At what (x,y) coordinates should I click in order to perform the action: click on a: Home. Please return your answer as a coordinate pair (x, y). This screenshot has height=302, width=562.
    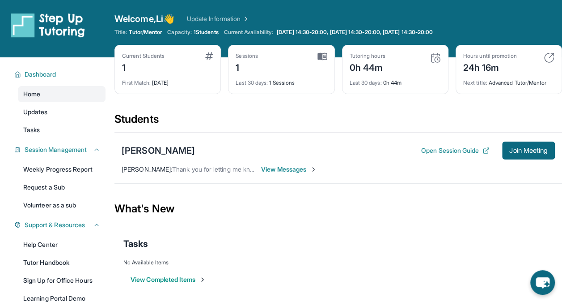
    Looking at the image, I should click on (62, 94).